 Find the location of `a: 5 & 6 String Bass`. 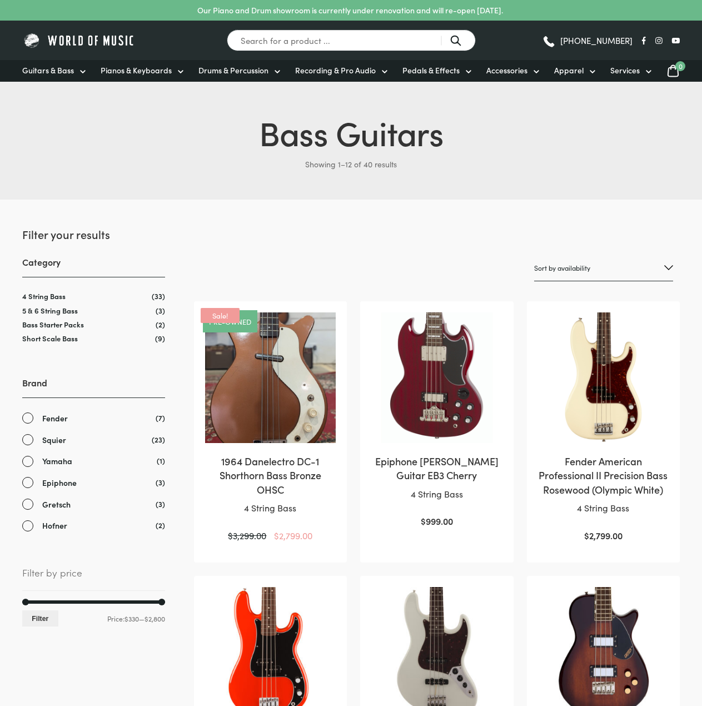

a: 5 & 6 String Bass is located at coordinates (50, 310).